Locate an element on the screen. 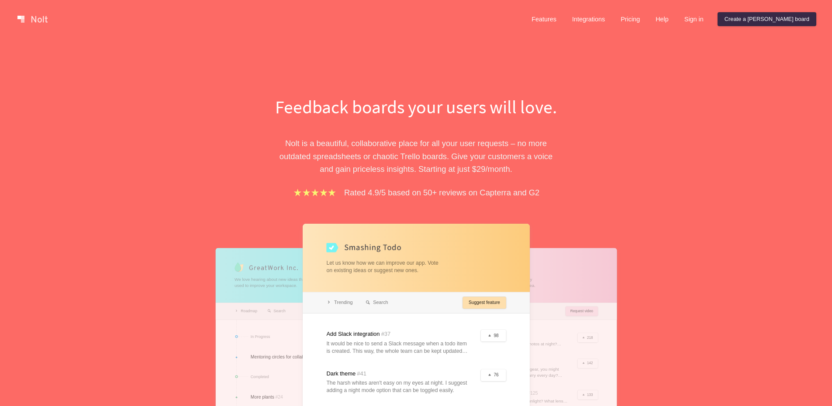 The height and width of the screenshot is (406, 832). a: Integrations is located at coordinates (588, 19).